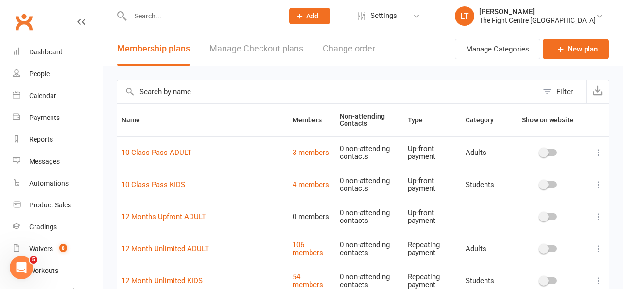  Describe the element at coordinates (328, 92) in the screenshot. I see `input: Search by name` at that location.